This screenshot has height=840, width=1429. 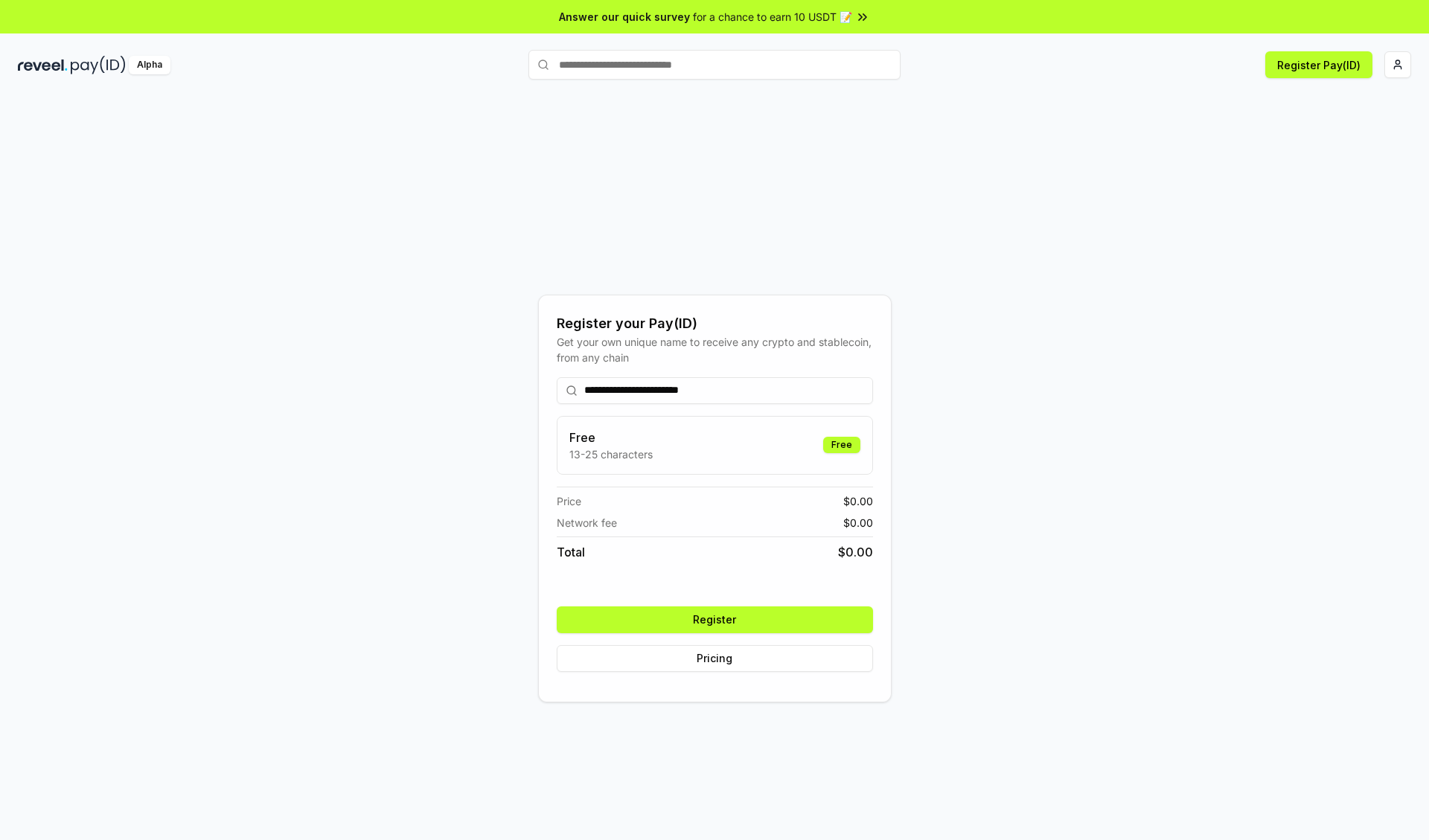 What do you see at coordinates (715, 350) in the screenshot?
I see `div: Get your own unique name to receive any crypto and stablecoin, from any chain` at bounding box center [715, 350].